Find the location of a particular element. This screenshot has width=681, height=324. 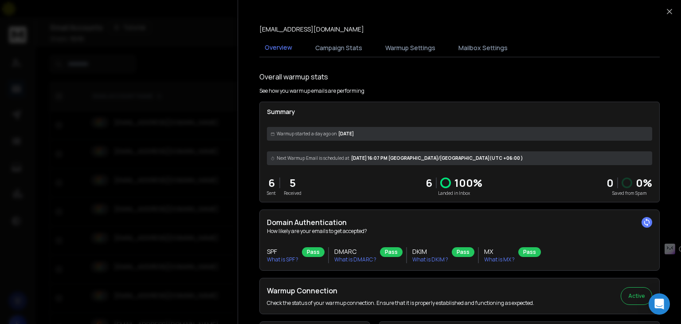

h3: SPF is located at coordinates (283, 252).